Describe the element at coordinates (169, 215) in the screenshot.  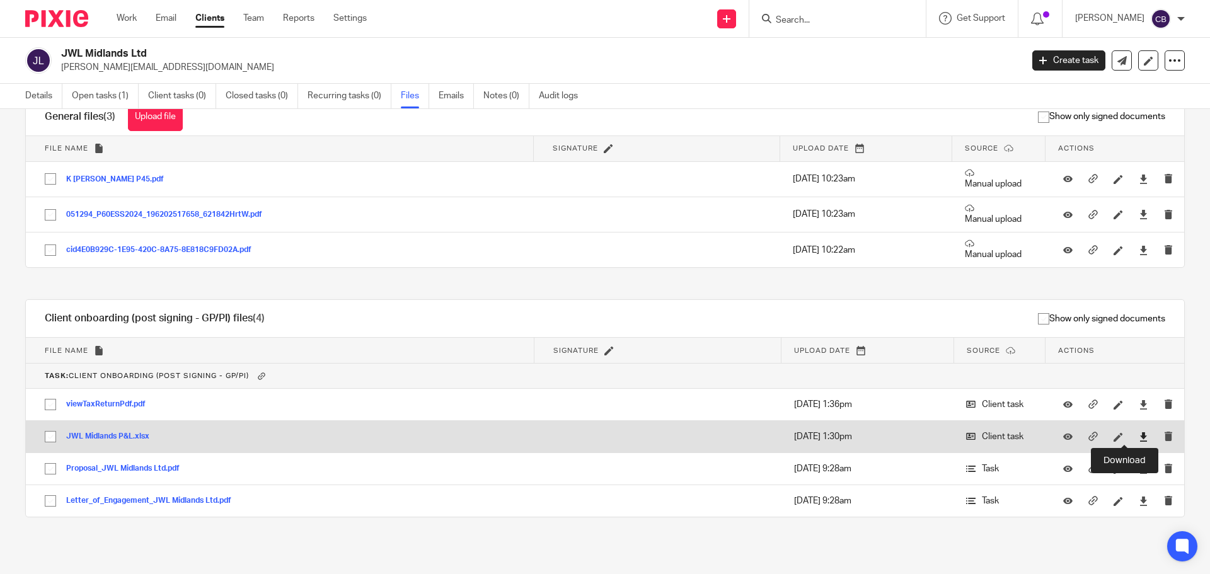
I see `button: 051294_P60ESS2024_196202517658_621842HrtW.pdf` at that location.